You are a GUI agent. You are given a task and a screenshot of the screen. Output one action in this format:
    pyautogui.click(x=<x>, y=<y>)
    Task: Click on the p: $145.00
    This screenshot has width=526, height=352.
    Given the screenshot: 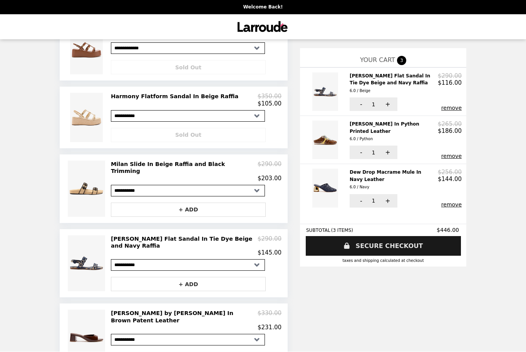 What is the action you would take?
    pyautogui.click(x=270, y=253)
    